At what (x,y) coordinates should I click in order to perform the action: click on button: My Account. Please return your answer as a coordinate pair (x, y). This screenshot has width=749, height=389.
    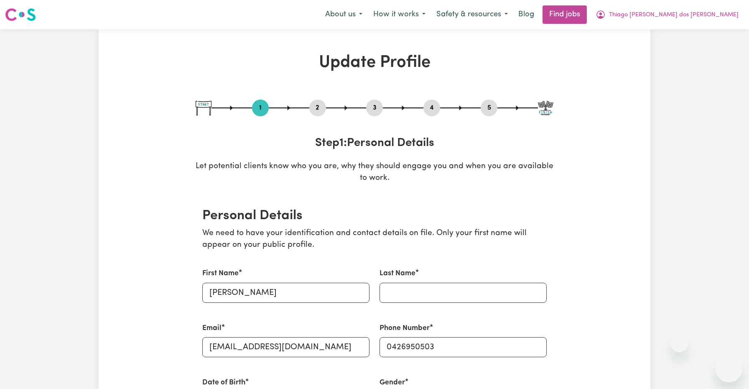
    Looking at the image, I should click on (667, 15).